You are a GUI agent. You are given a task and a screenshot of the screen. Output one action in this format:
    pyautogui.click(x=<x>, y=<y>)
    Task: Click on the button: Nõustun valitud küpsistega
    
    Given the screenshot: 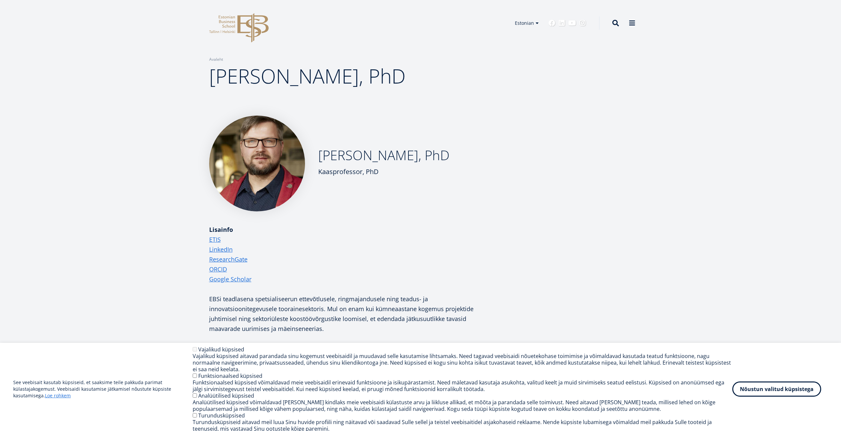 What is the action you would take?
    pyautogui.click(x=776, y=389)
    